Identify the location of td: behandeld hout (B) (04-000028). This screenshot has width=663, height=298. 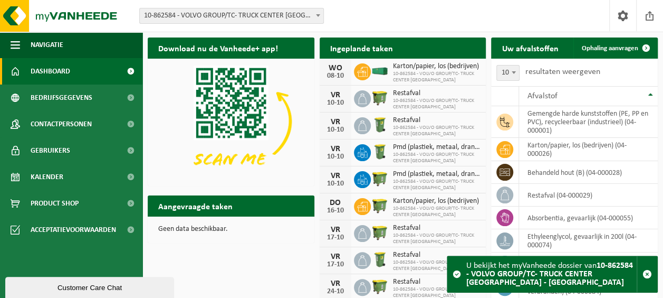
(589, 172).